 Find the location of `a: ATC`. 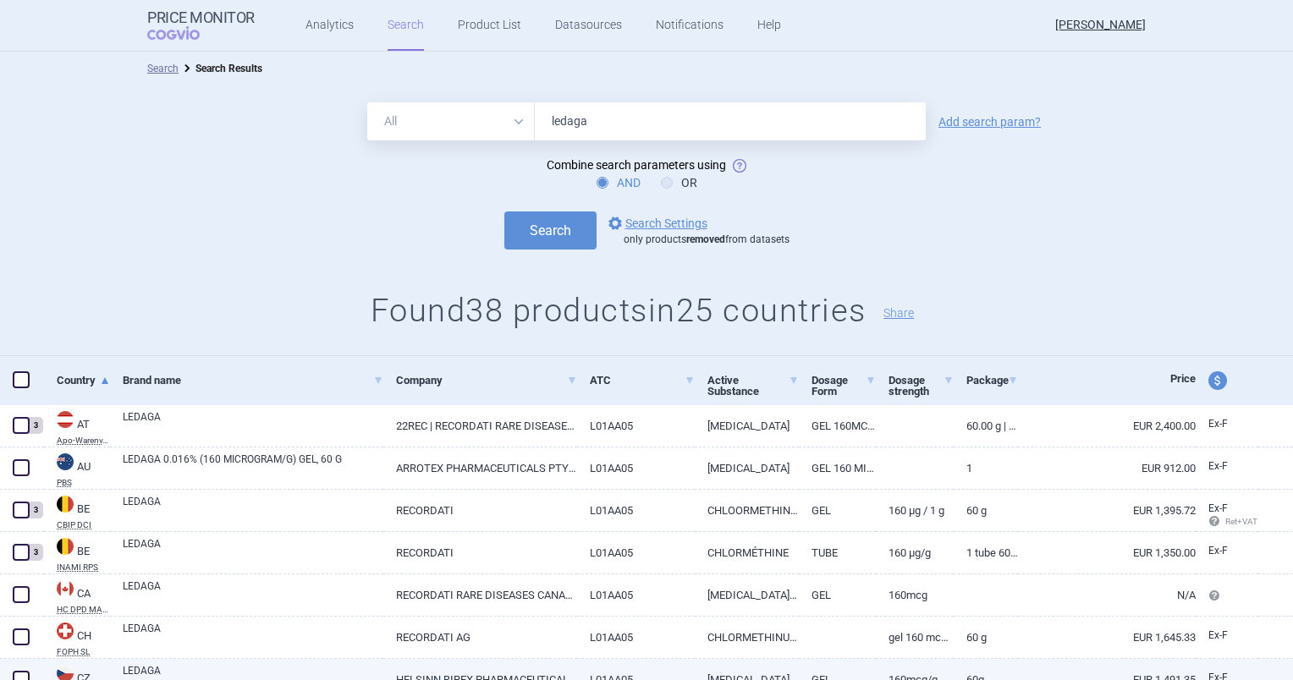

a: ATC is located at coordinates (642, 380).